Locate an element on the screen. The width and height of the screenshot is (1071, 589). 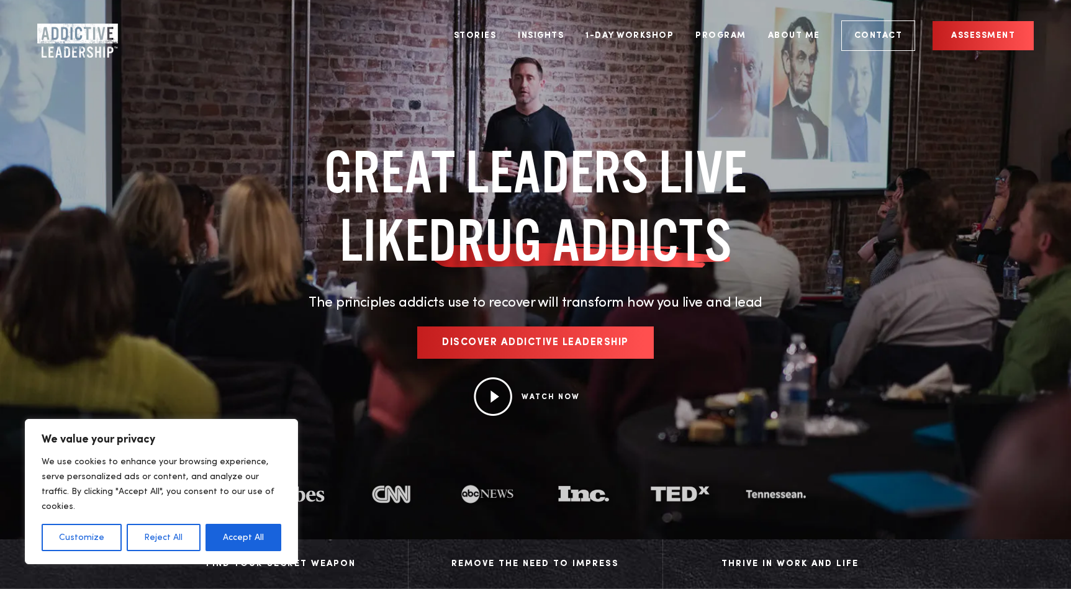
a: Stories is located at coordinates (475, 35).